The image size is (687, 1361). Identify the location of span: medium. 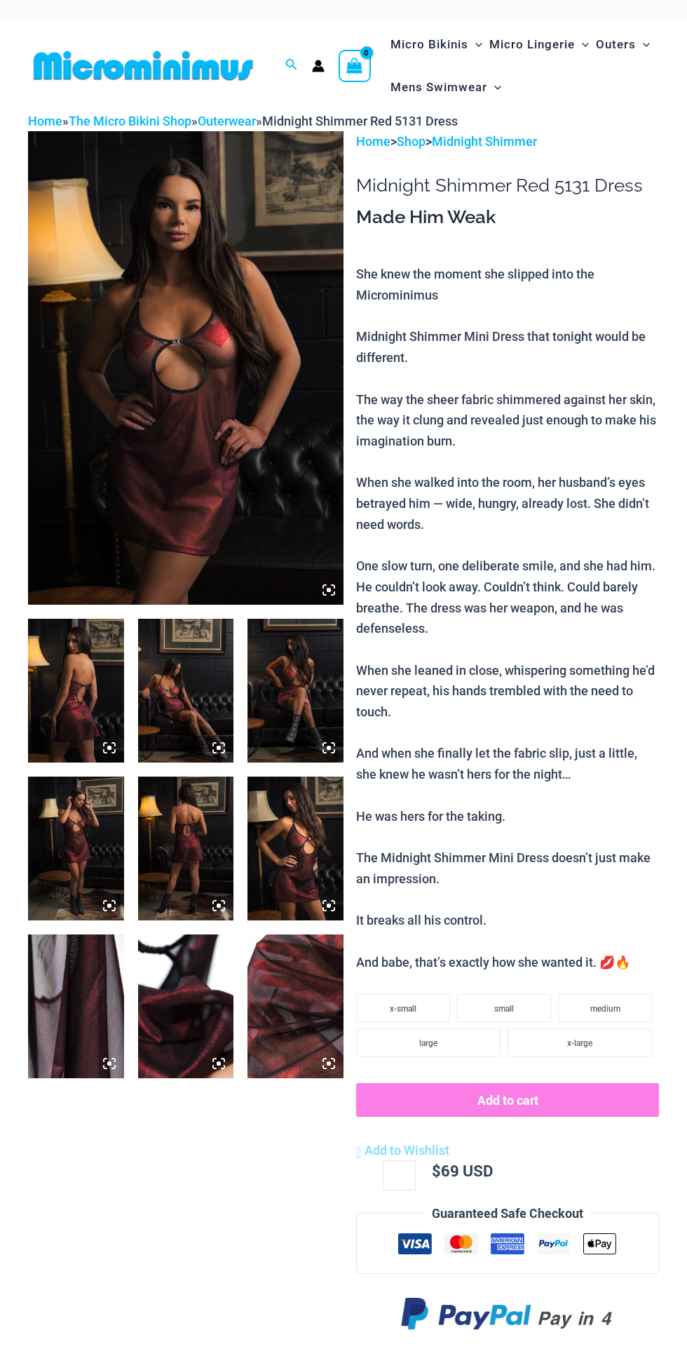
(605, 1009).